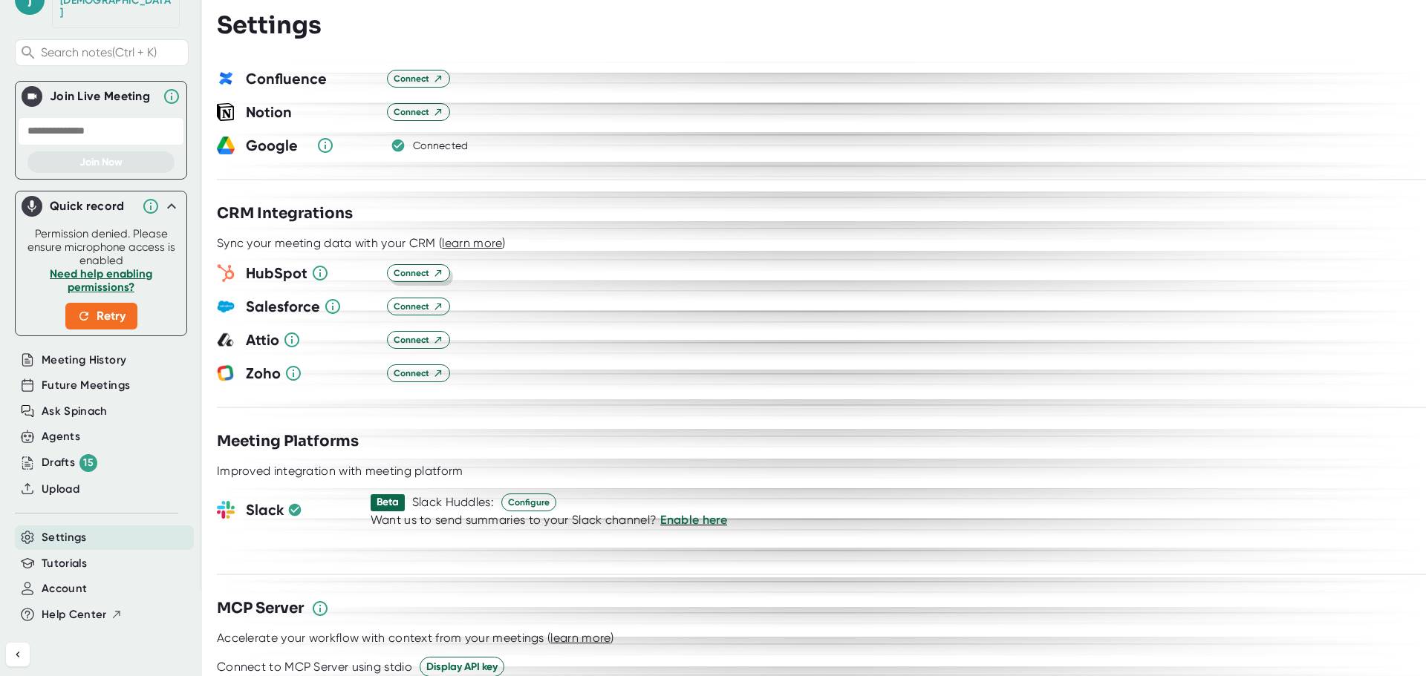 The image size is (1426, 676). What do you see at coordinates (101, 162) in the screenshot?
I see `span: Join Now` at bounding box center [101, 162].